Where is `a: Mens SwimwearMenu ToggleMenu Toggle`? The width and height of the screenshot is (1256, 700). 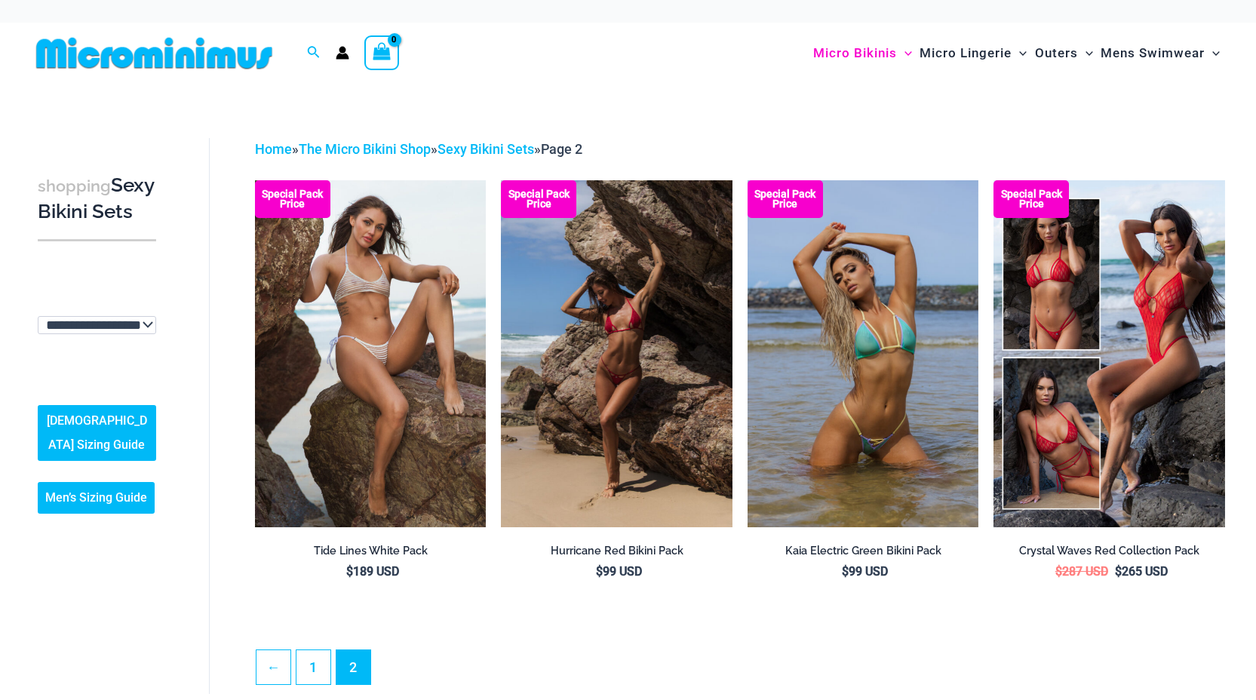 a: Mens SwimwearMenu ToggleMenu Toggle is located at coordinates (1160, 53).